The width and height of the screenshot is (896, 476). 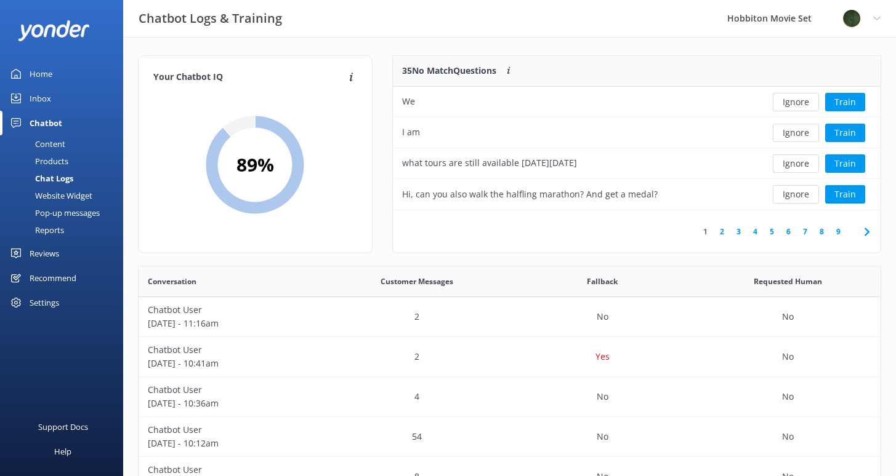 What do you see at coordinates (36, 230) in the screenshot?
I see `div: Reports` at bounding box center [36, 230].